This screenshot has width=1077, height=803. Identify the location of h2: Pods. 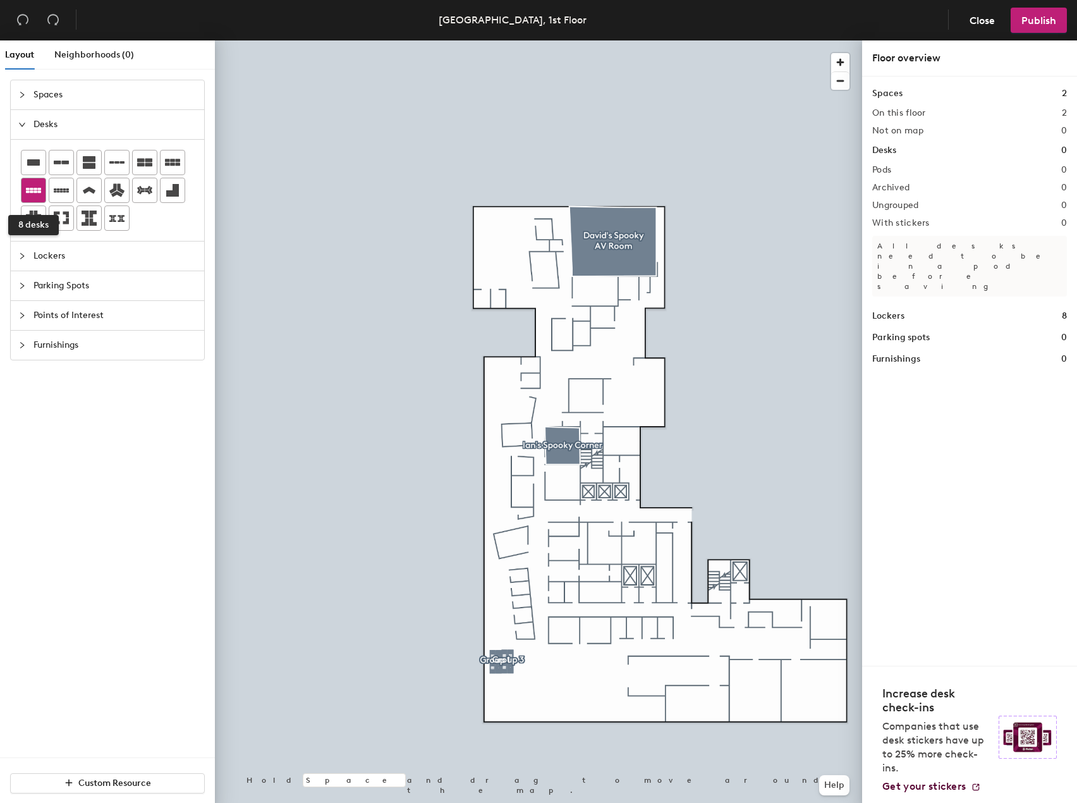
(882, 170).